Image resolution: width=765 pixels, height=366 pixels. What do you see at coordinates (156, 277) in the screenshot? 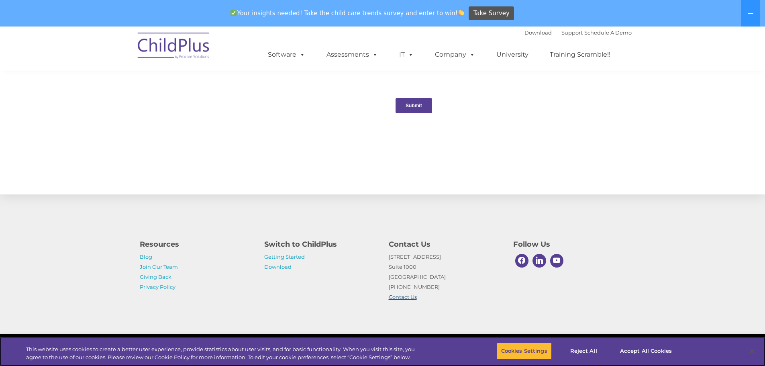
I see `a: Giving Back` at bounding box center [156, 277].